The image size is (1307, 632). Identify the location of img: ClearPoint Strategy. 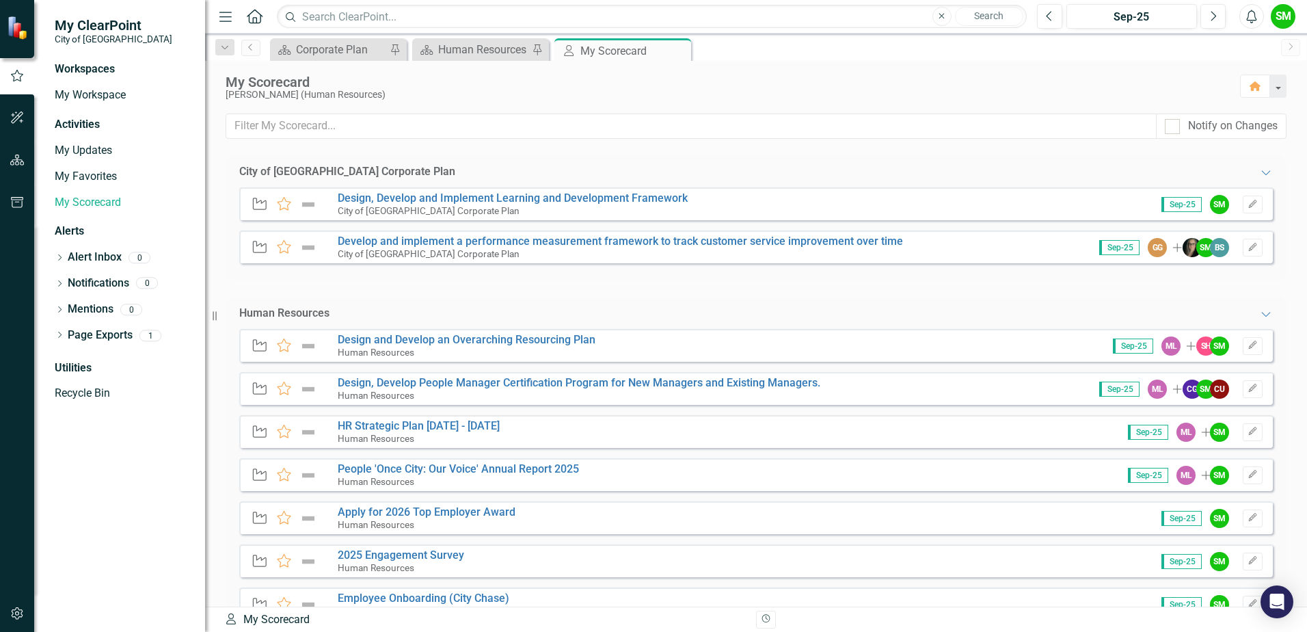
(18, 27).